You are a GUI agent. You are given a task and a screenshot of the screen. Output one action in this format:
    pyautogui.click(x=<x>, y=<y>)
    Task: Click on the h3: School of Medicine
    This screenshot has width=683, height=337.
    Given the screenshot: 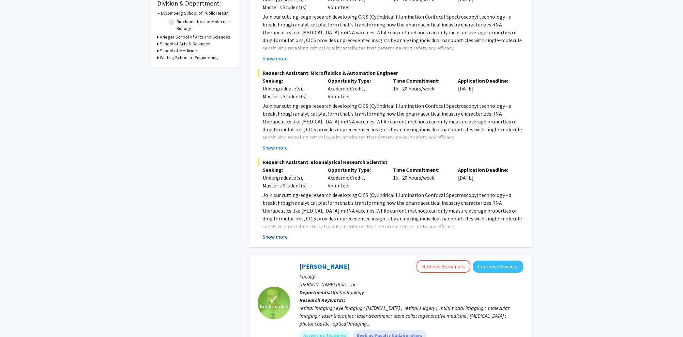 What is the action you would take?
    pyautogui.click(x=178, y=51)
    